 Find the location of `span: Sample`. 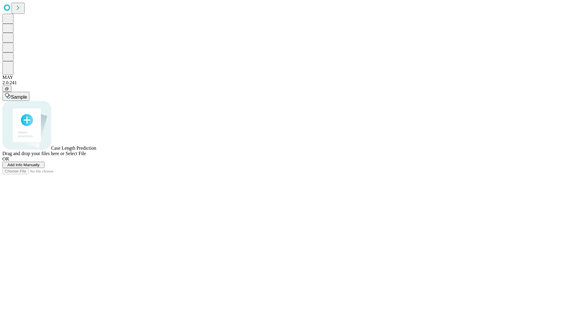

span: Sample is located at coordinates (19, 97).